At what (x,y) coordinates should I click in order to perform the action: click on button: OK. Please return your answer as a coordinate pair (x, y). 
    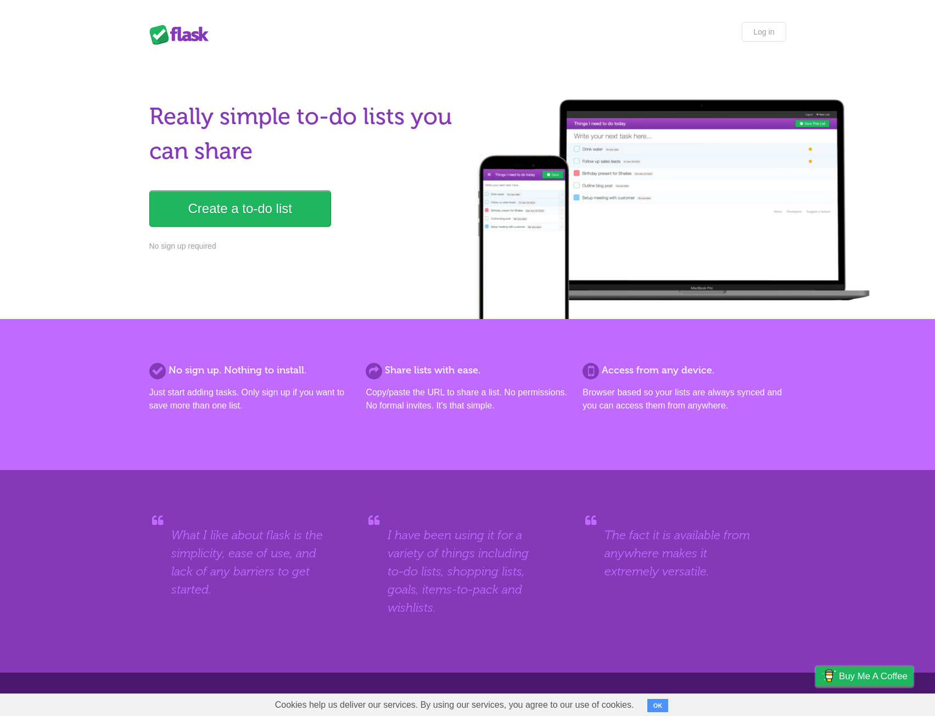
    Looking at the image, I should click on (658, 706).